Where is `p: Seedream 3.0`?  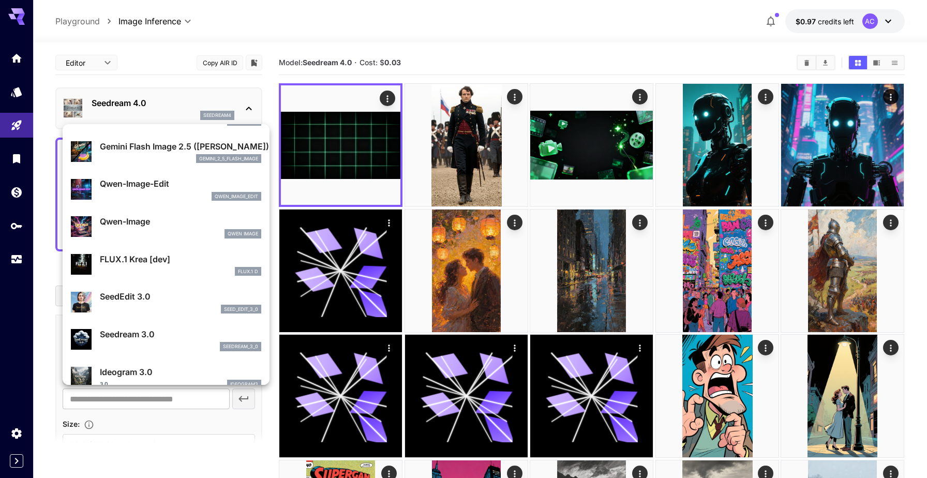 p: Seedream 3.0 is located at coordinates (181, 334).